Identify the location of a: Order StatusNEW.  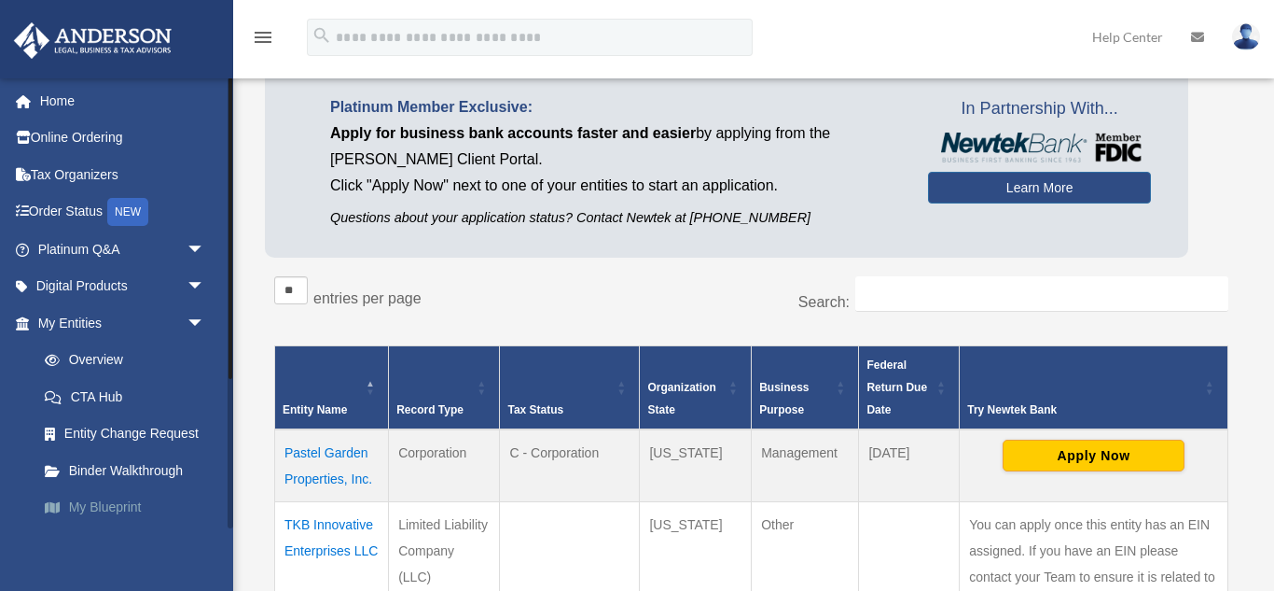
(123, 212).